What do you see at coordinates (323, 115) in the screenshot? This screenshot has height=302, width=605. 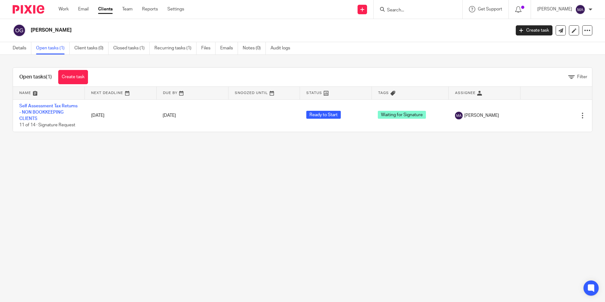 I see `span: Ready to Start` at bounding box center [323, 115].